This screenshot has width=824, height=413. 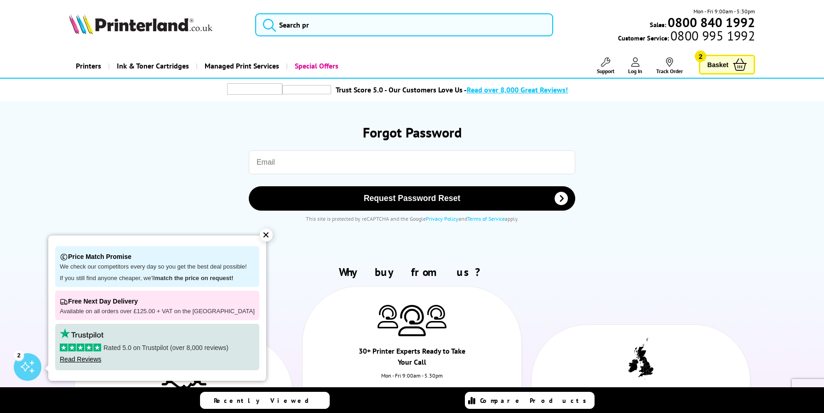 I want to click on span: Recently Viewed, so click(x=266, y=401).